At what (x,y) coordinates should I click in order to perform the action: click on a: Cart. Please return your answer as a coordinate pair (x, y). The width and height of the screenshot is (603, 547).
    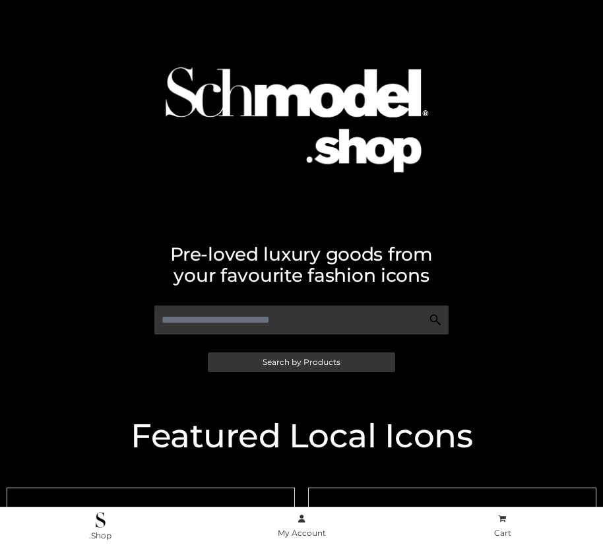
    Looking at the image, I should click on (502, 526).